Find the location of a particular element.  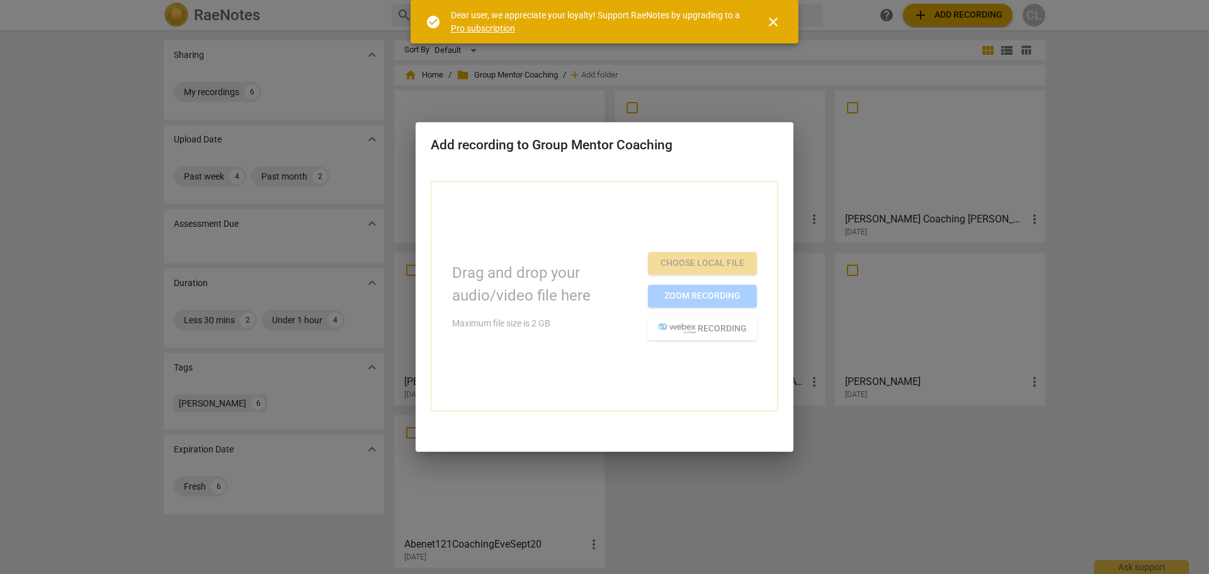

button: Zoom recording is located at coordinates (702, 296).